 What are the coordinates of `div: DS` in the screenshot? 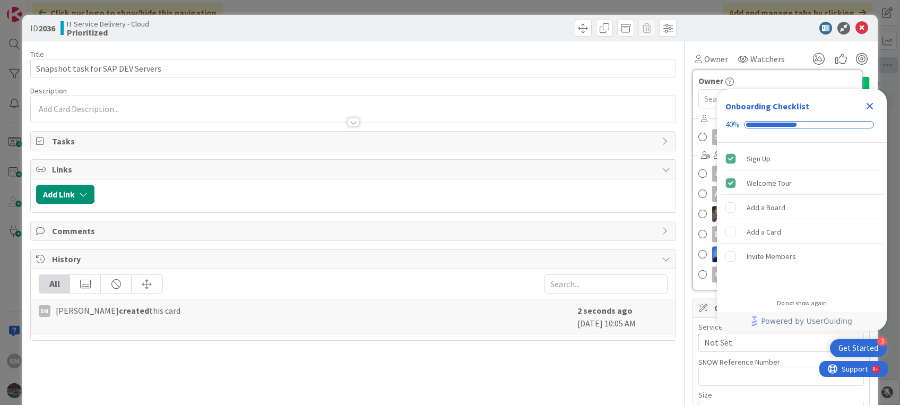 It's located at (720, 234).